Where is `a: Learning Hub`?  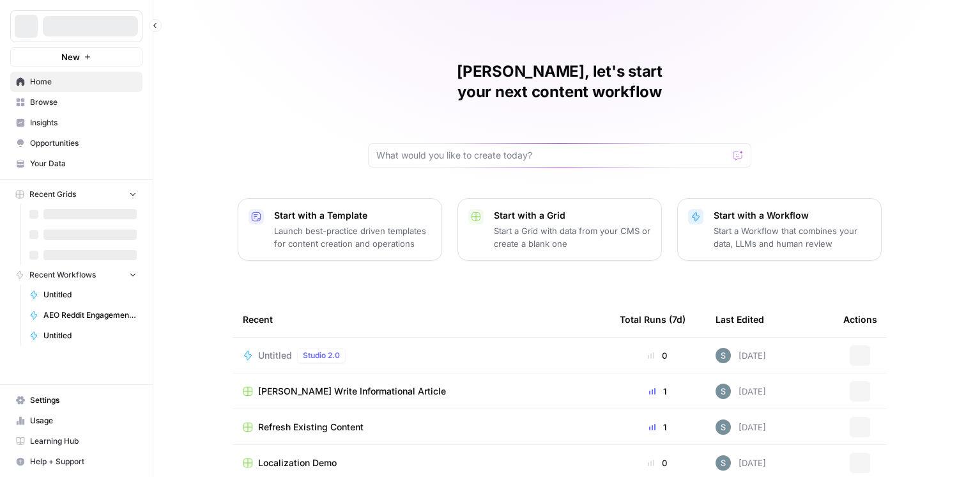
a: Learning Hub is located at coordinates (76, 441).